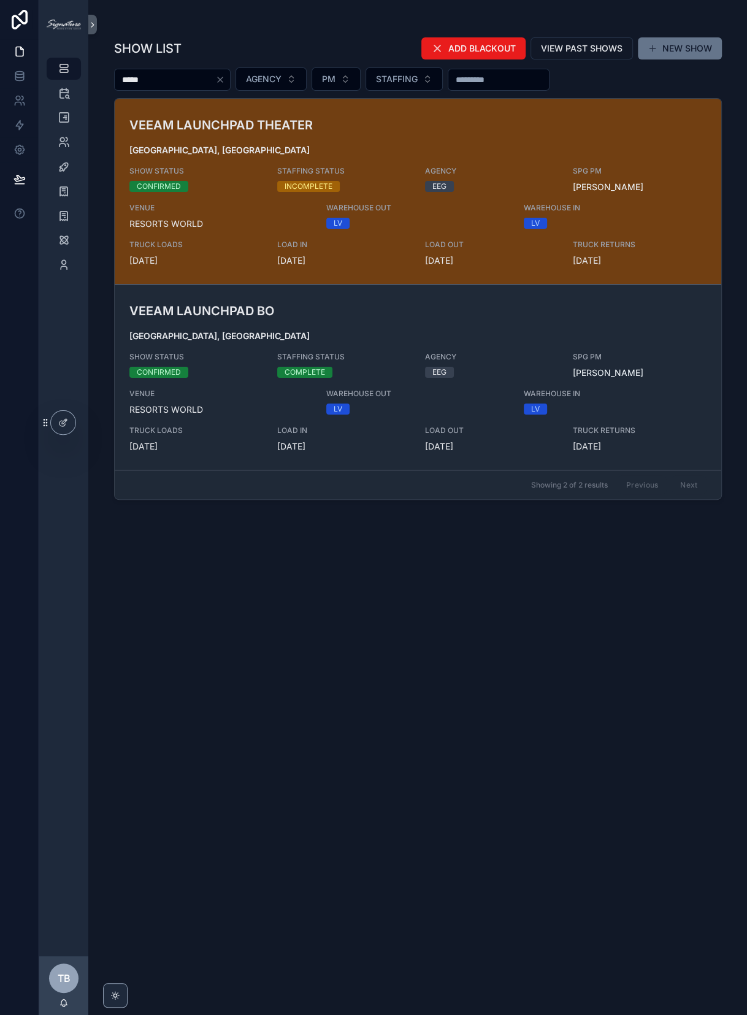  Describe the element at coordinates (582, 48) in the screenshot. I see `span: VIEW PAST SHOWS` at that location.